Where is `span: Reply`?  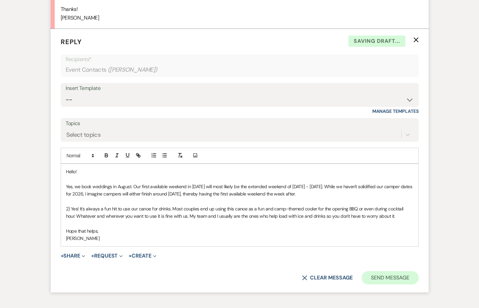
span: Reply is located at coordinates (71, 42).